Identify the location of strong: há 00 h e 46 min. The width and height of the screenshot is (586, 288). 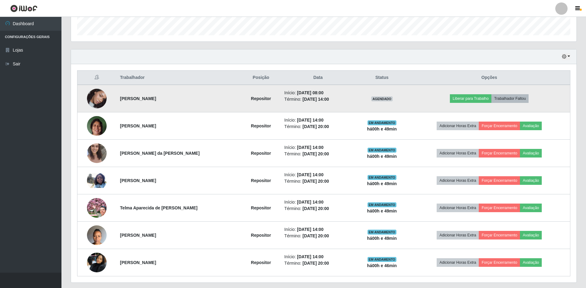
(382, 266).